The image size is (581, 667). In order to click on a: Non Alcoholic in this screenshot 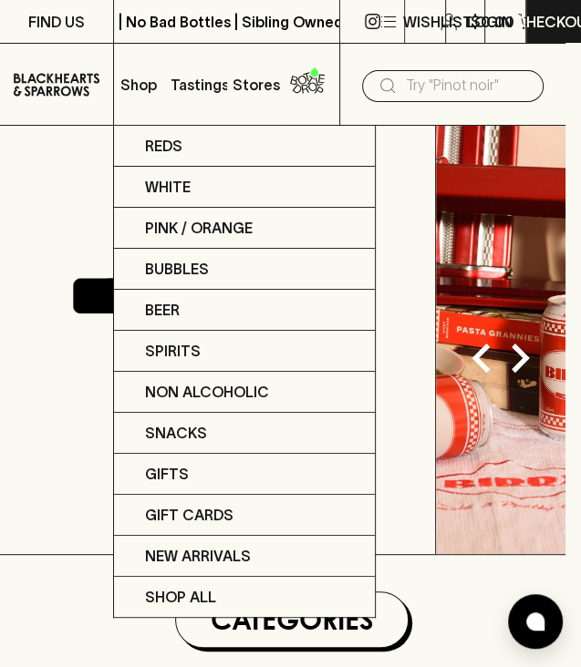, I will do `click(244, 392)`.